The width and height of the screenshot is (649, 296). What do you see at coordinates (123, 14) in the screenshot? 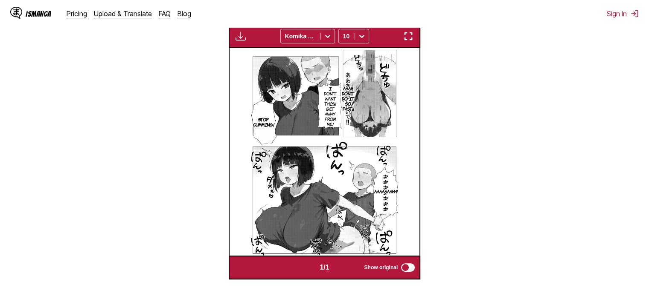
I see `a: Upload & Translate` at bounding box center [123, 14].